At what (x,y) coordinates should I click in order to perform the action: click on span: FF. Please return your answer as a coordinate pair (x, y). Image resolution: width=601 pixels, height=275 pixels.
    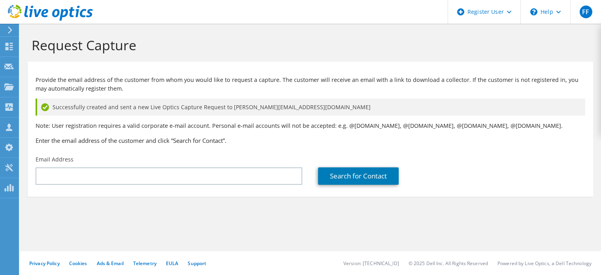
    Looking at the image, I should click on (586, 12).